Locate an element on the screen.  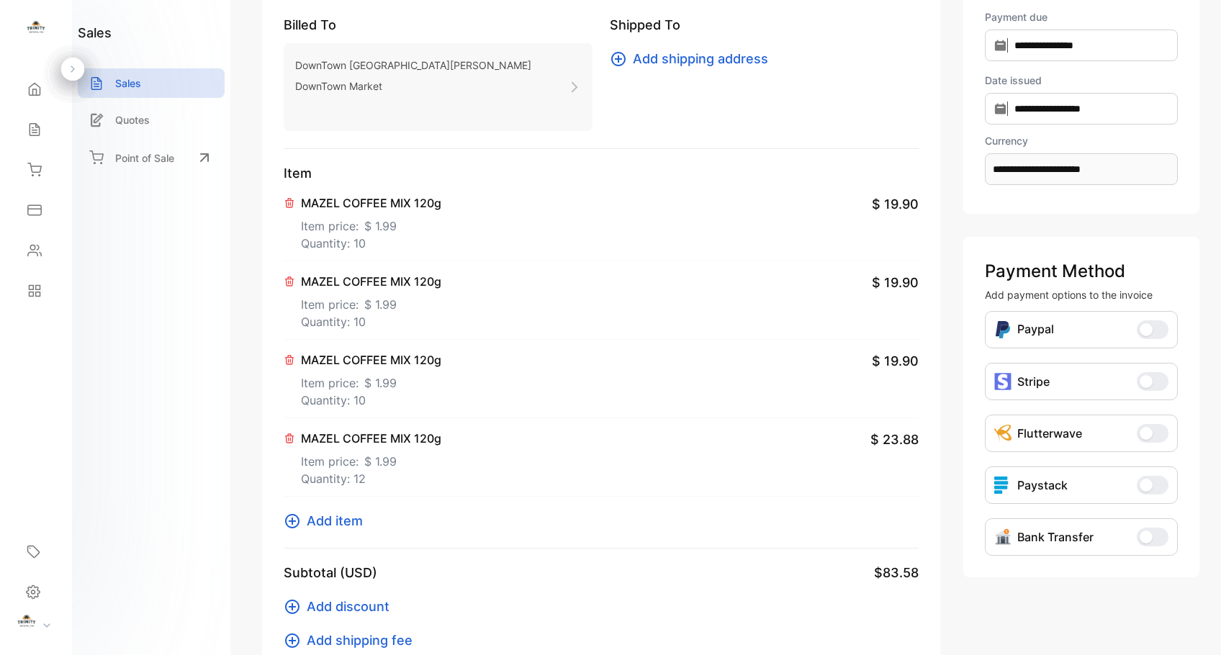
label: Currency is located at coordinates (1081, 140).